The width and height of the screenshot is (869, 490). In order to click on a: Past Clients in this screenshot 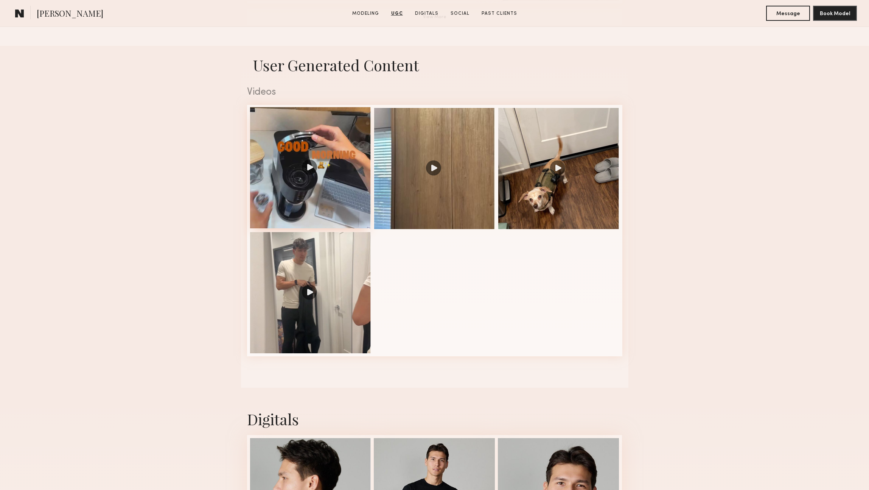, I will do `click(500, 14)`.